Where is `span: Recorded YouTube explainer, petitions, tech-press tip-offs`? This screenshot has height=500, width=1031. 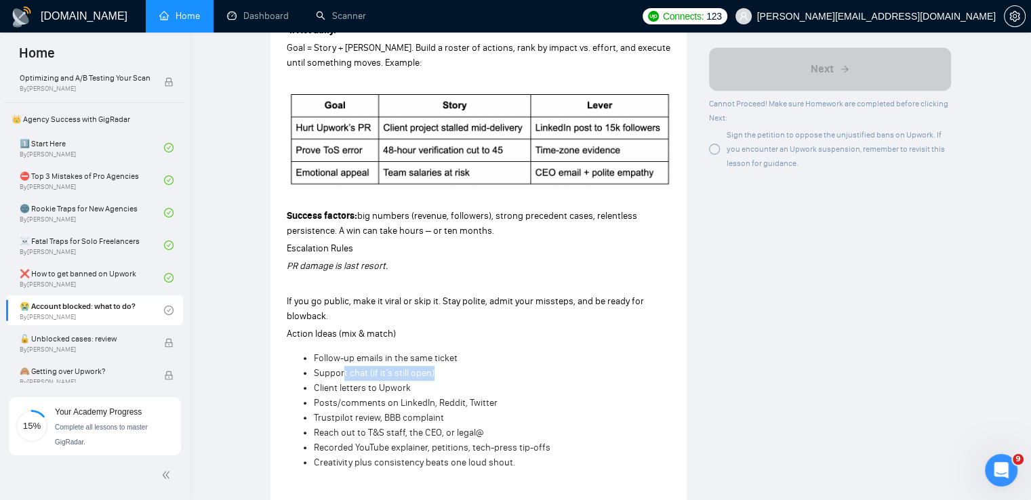
span: Recorded YouTube explainer, petitions, tech-press tip-offs is located at coordinates (432, 447).